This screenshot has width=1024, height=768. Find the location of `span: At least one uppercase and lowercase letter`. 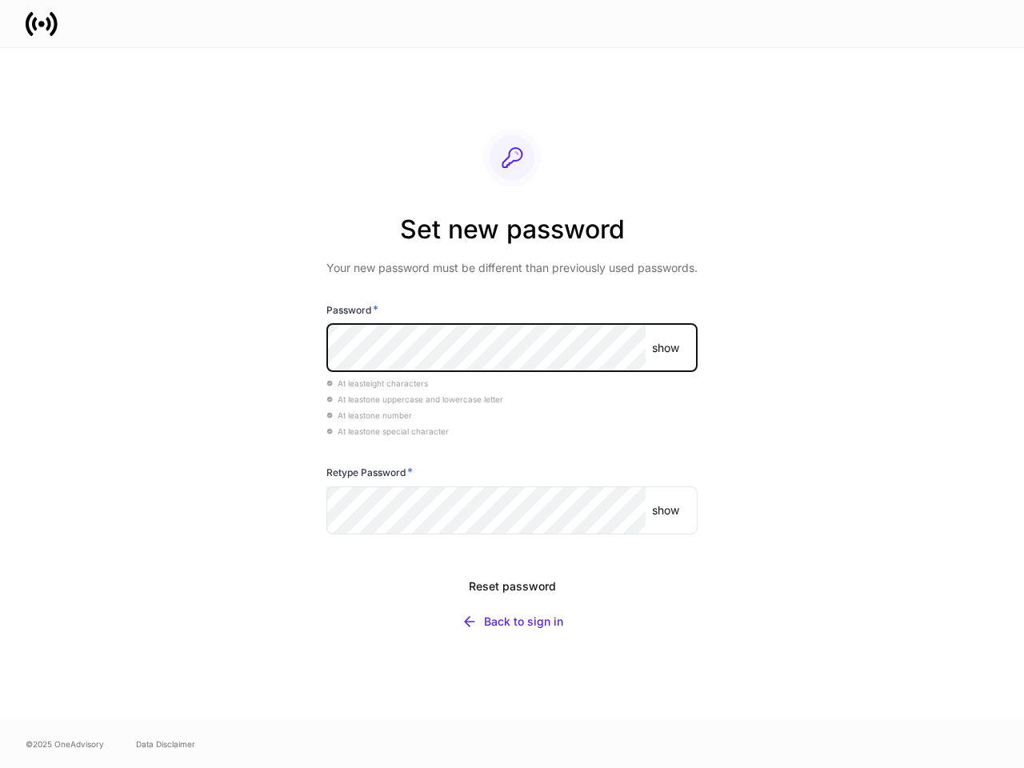

span: At least one uppercase and lowercase letter is located at coordinates (414, 399).